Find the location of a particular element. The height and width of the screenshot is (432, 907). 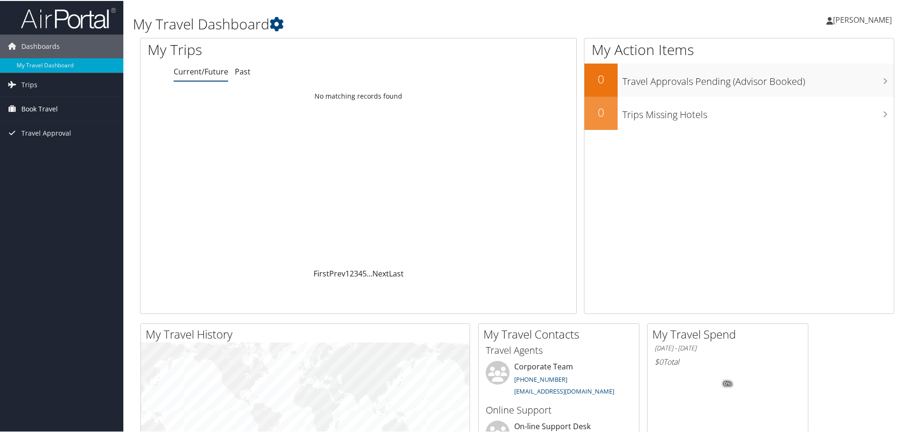

h1: My Action Items is located at coordinates (739, 49).